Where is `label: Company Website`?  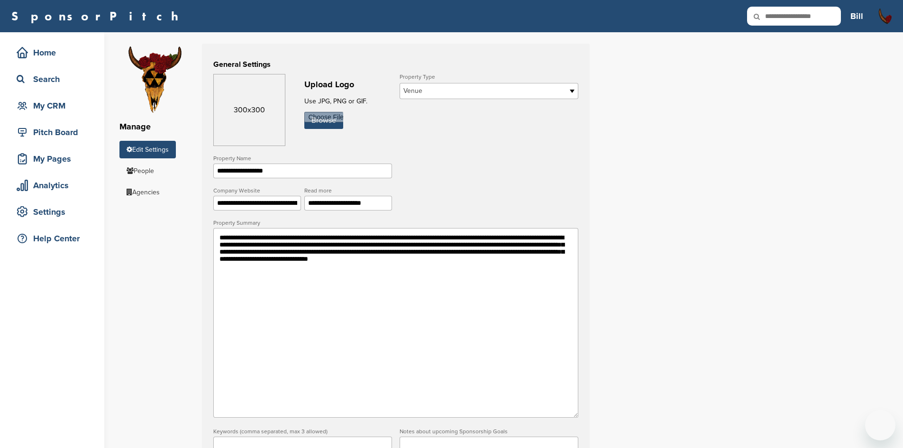
label: Company Website is located at coordinates (257, 190).